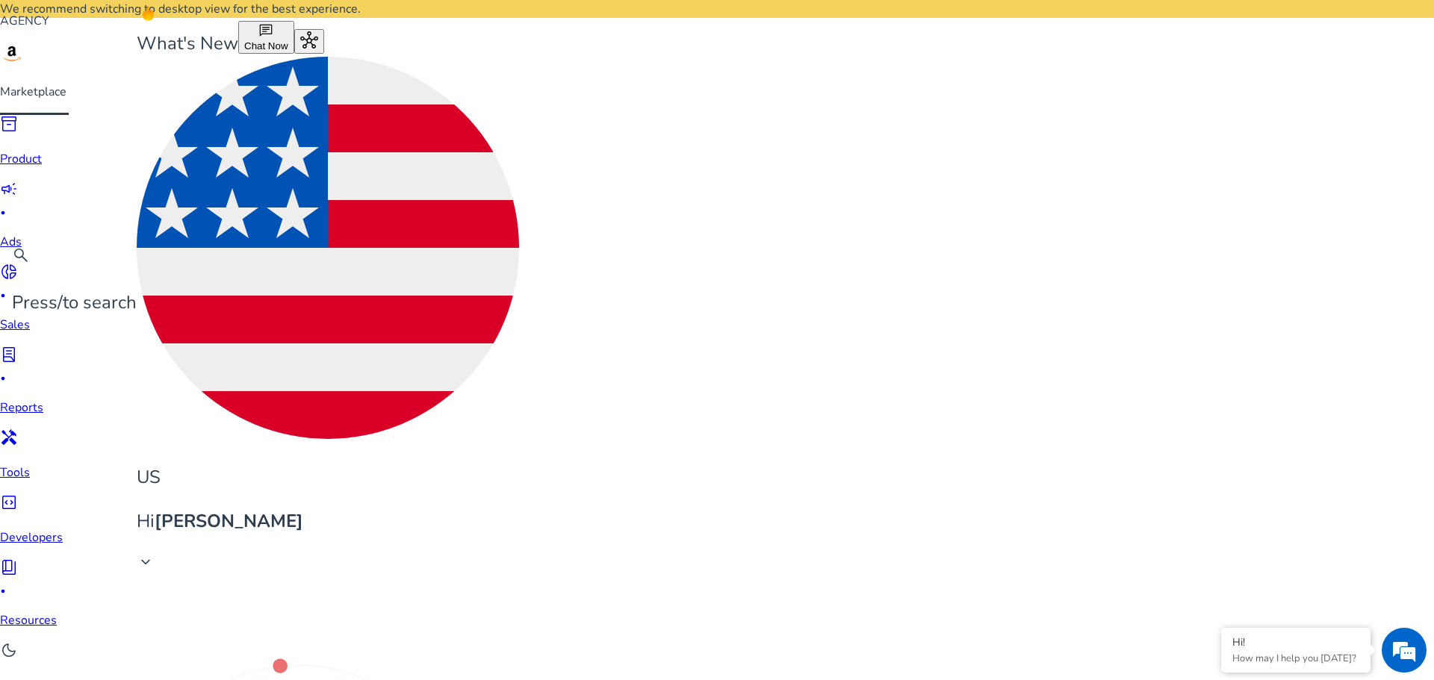 The width and height of the screenshot is (1434, 680). Describe the element at coordinates (187, 43) in the screenshot. I see `span: What's New` at that location.